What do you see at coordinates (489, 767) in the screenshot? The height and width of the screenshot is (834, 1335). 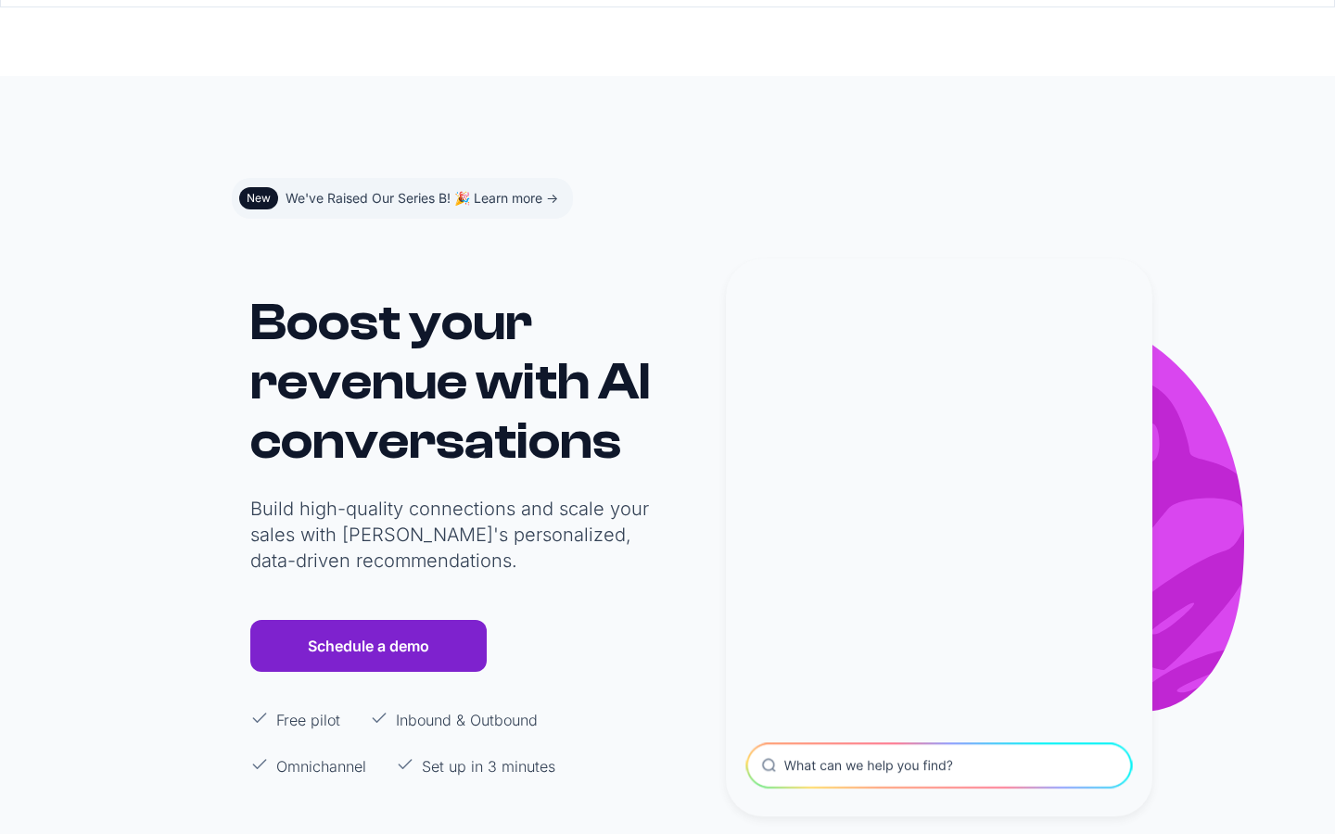 I see `p: Set up in 3 minutes` at bounding box center [489, 767].